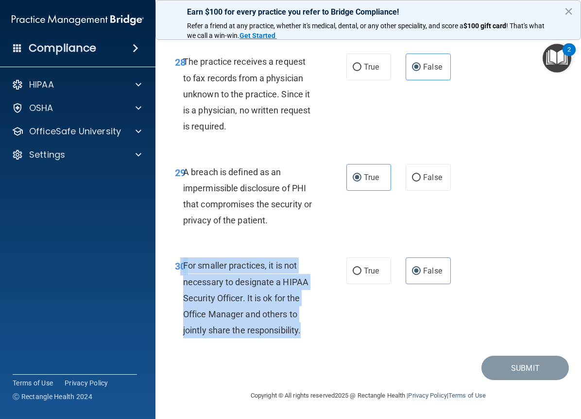  I want to click on h4: Compliance, so click(62, 48).